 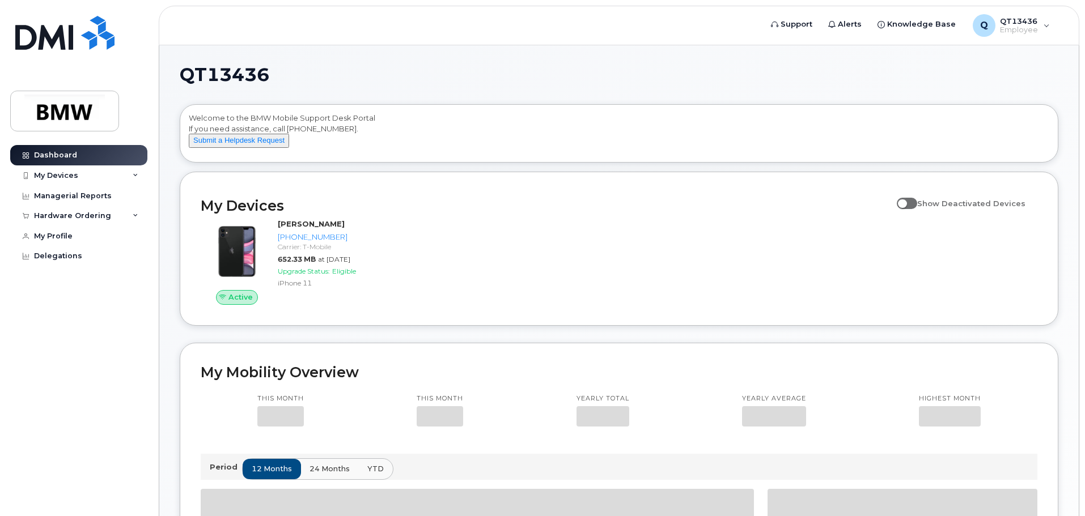 I want to click on div: Carrier: T-Mobile, so click(x=336, y=247).